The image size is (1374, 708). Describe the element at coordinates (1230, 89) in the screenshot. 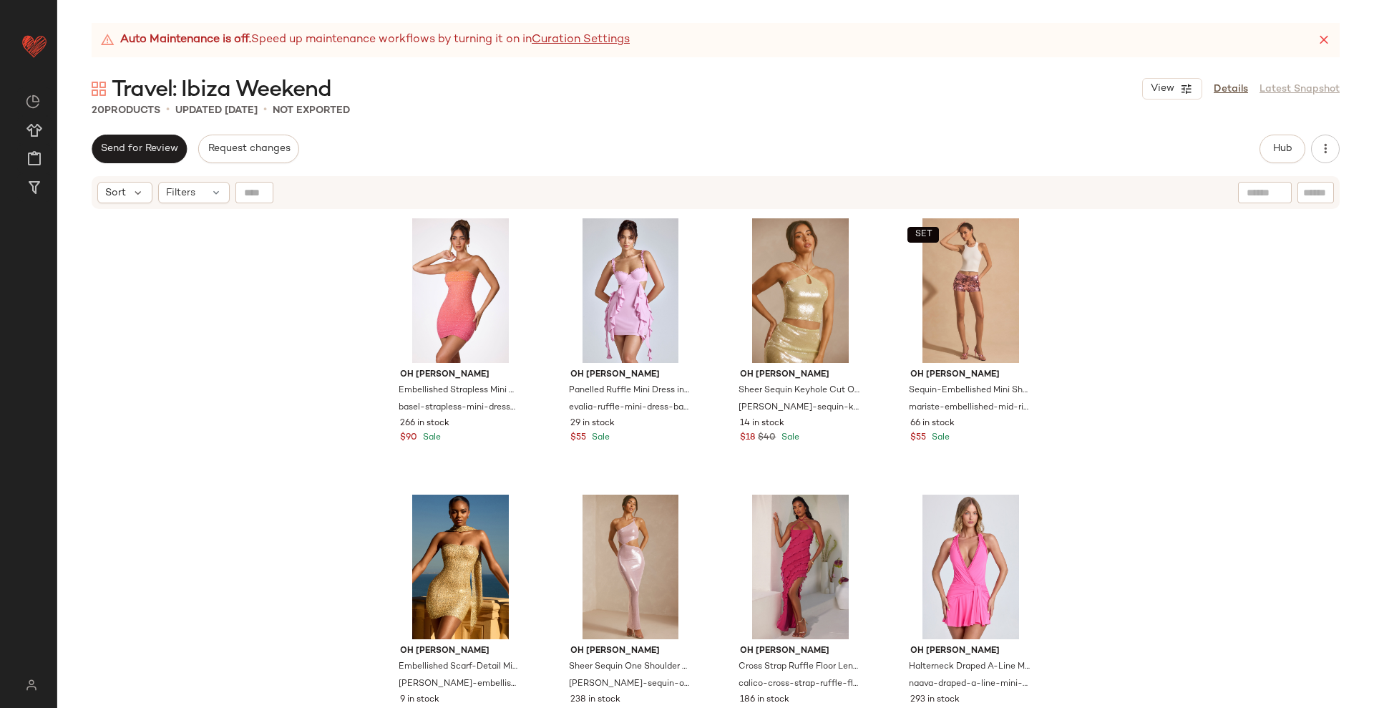

I see `a: Details` at that location.